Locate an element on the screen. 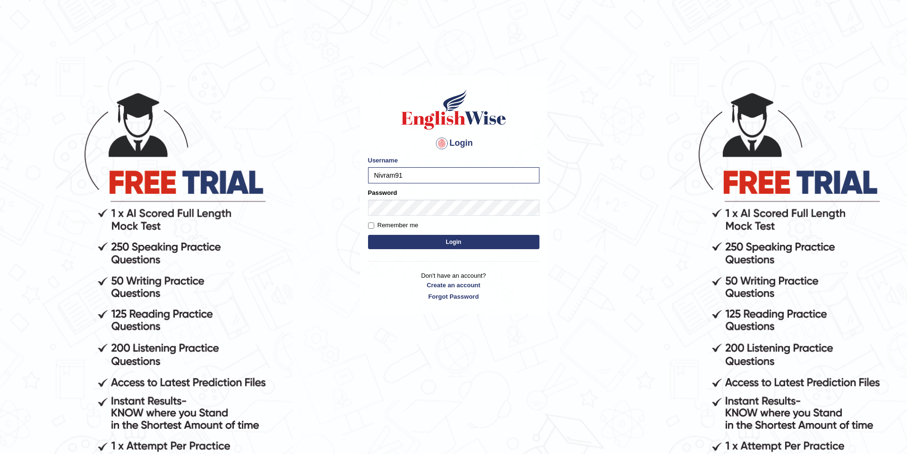 Image resolution: width=907 pixels, height=454 pixels. button: Login is located at coordinates (454, 242).